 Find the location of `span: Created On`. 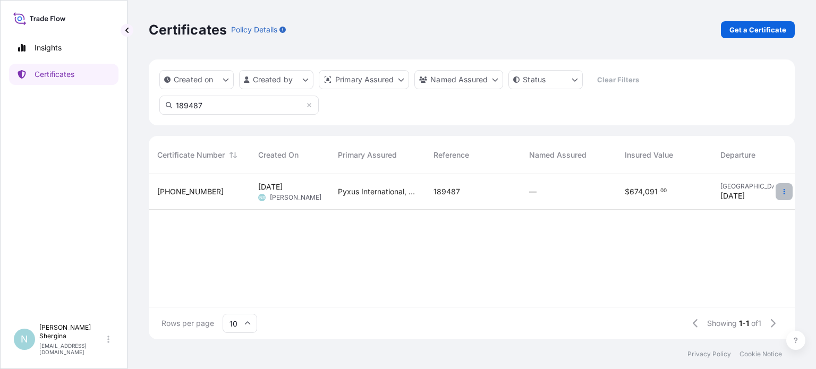

span: Created On is located at coordinates (278, 155).